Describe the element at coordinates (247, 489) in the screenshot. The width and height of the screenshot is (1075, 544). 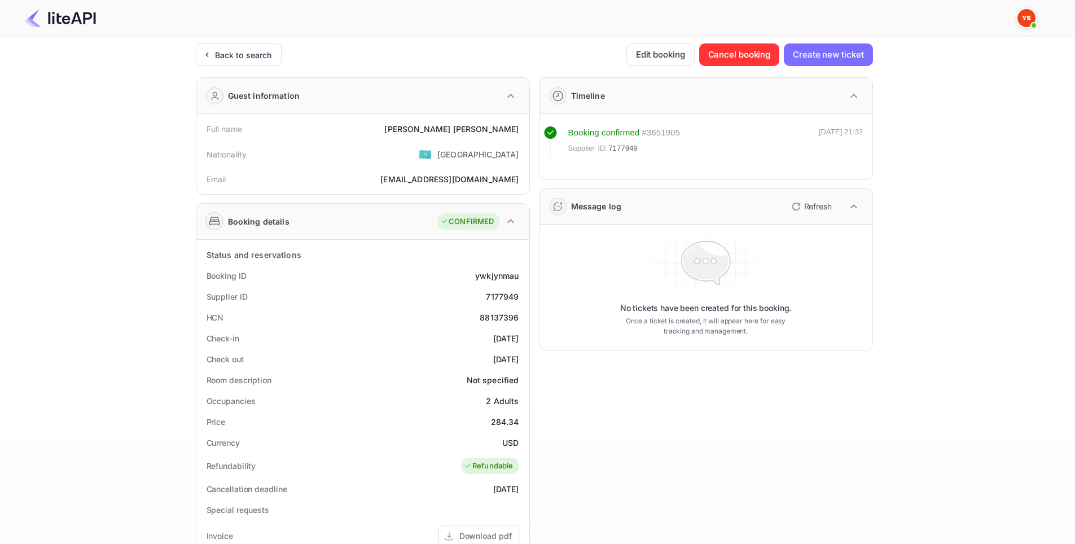
I see `div: Cancellation deadline` at that location.